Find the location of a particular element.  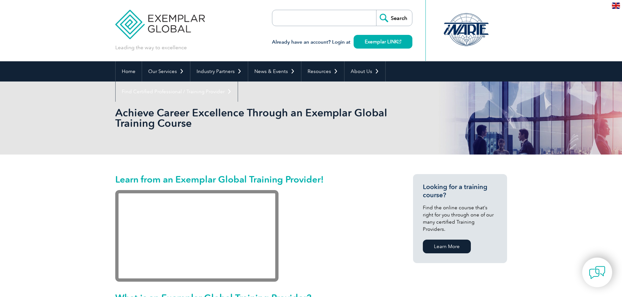

a: Exemplar LINK is located at coordinates (383, 42).